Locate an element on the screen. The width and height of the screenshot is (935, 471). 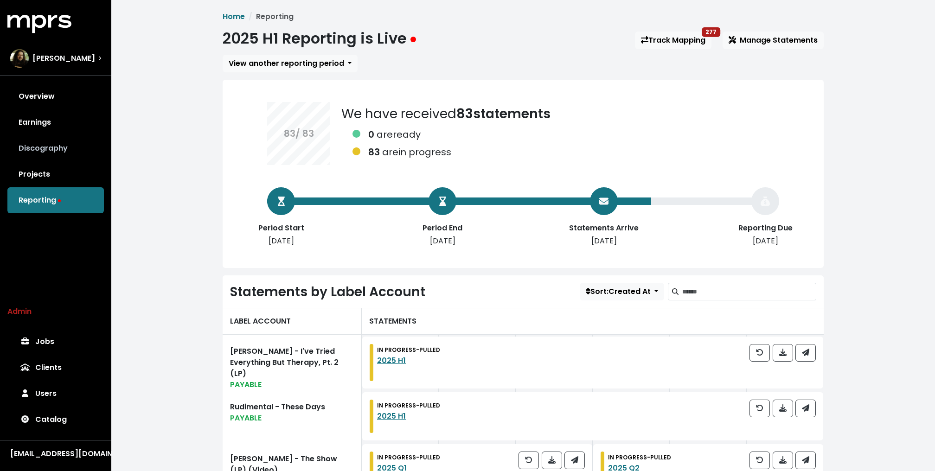
b: 83 is located at coordinates (374, 152).